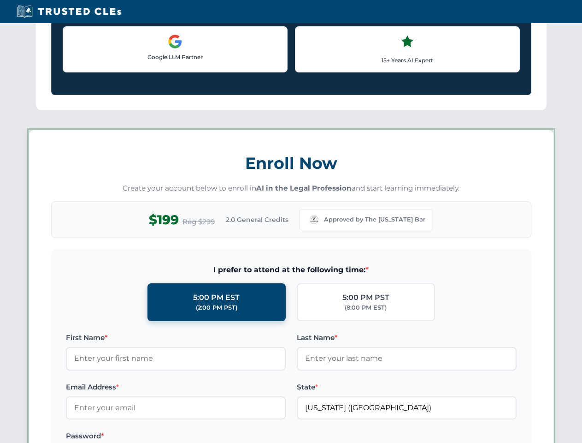  Describe the element at coordinates (69, 12) in the screenshot. I see `img: Trusted CLEs` at that location.